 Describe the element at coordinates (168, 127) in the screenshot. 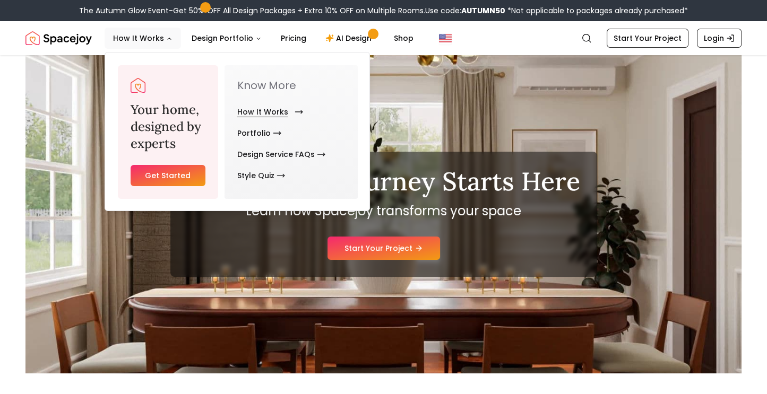

I see `h3: Your home, designed by experts` at that location.